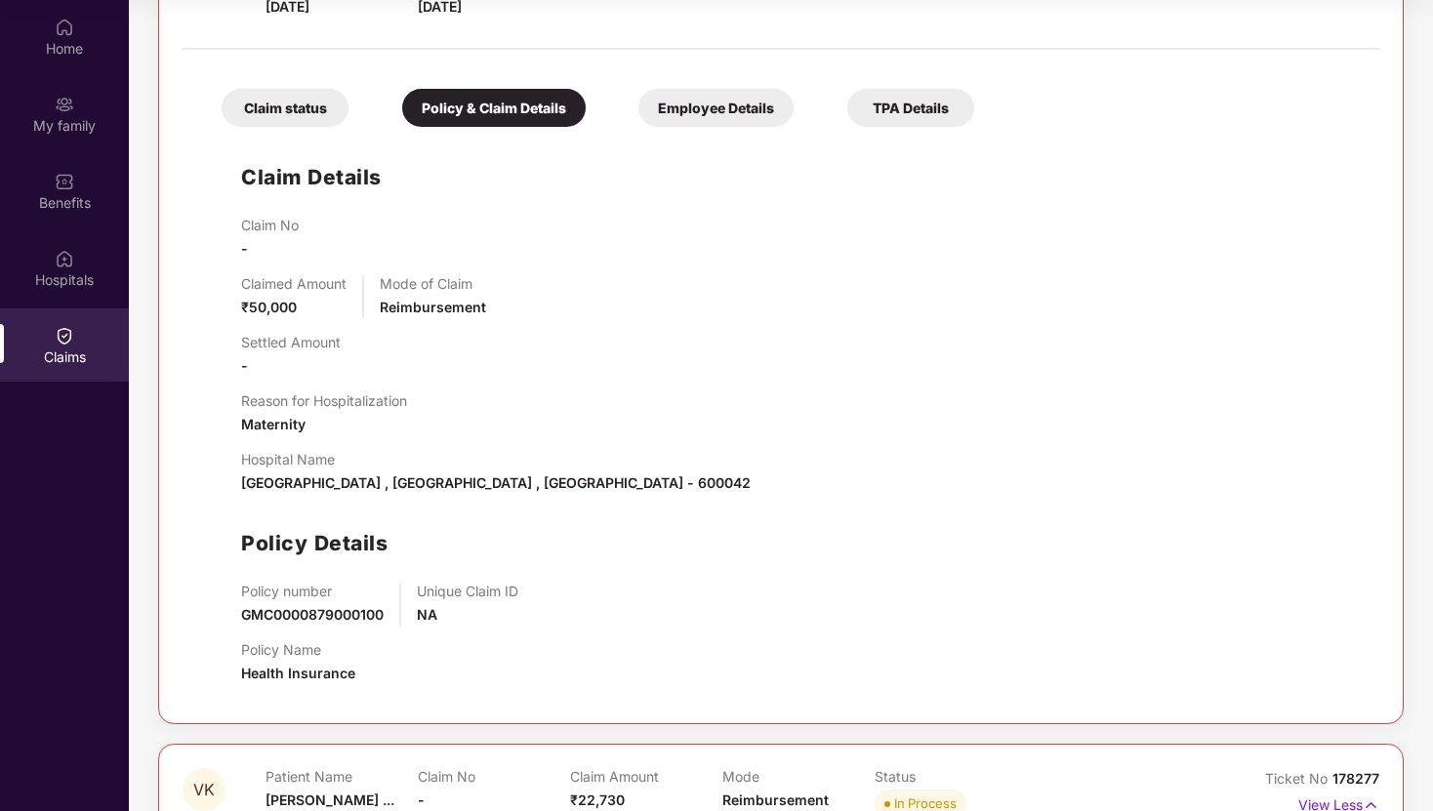 The image size is (1433, 811). What do you see at coordinates (64, 182) in the screenshot?
I see `img: svg+xml;base64,PHN2ZyBpZD0iQmVuZWZpdHMiIHhtbG5zPSJodHRwOi8vd3d3LnczLm9yZy8yMDAwL3N2ZyIgd2lkdGg9Ij...` at bounding box center [64, 182].